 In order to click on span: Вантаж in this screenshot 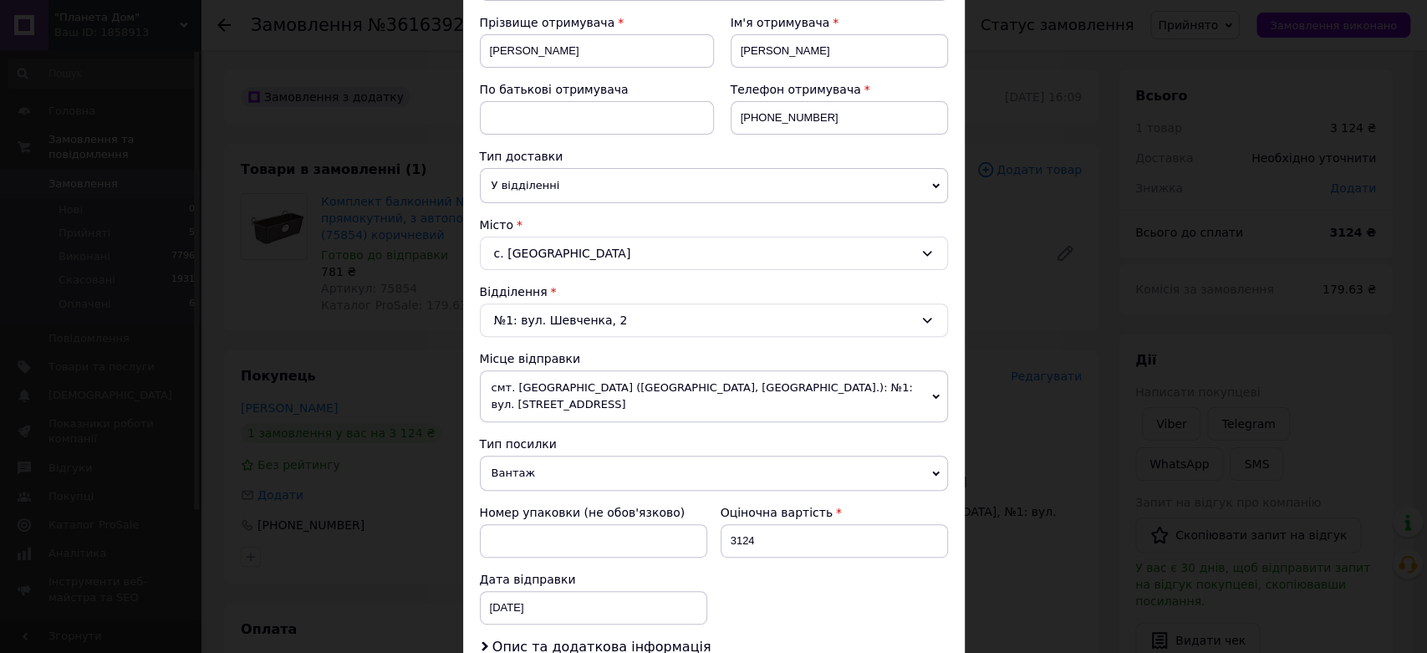, I will do `click(714, 473)`.